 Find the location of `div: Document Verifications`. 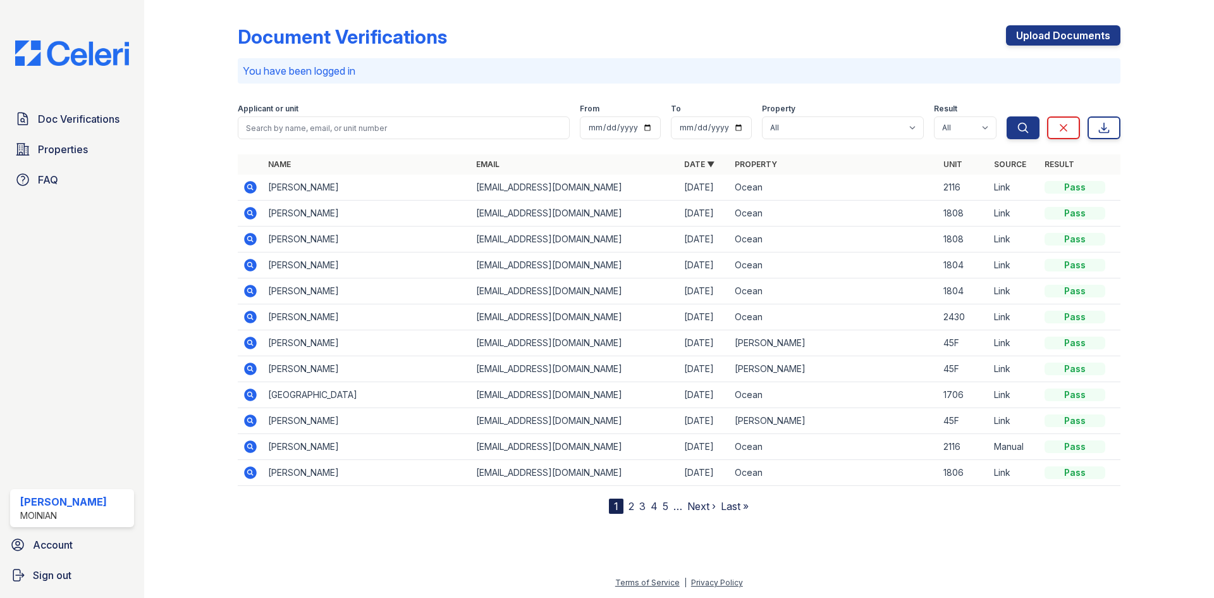

div: Document Verifications is located at coordinates (342, 37).